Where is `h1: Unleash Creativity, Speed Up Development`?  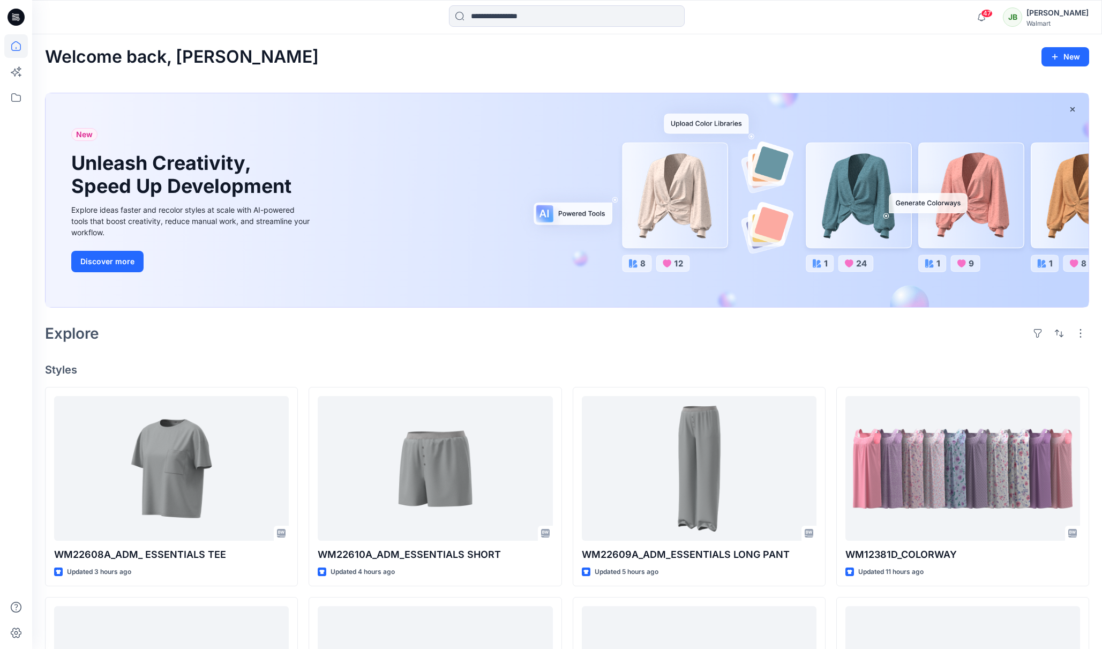 h1: Unleash Creativity, Speed Up Development is located at coordinates (184, 175).